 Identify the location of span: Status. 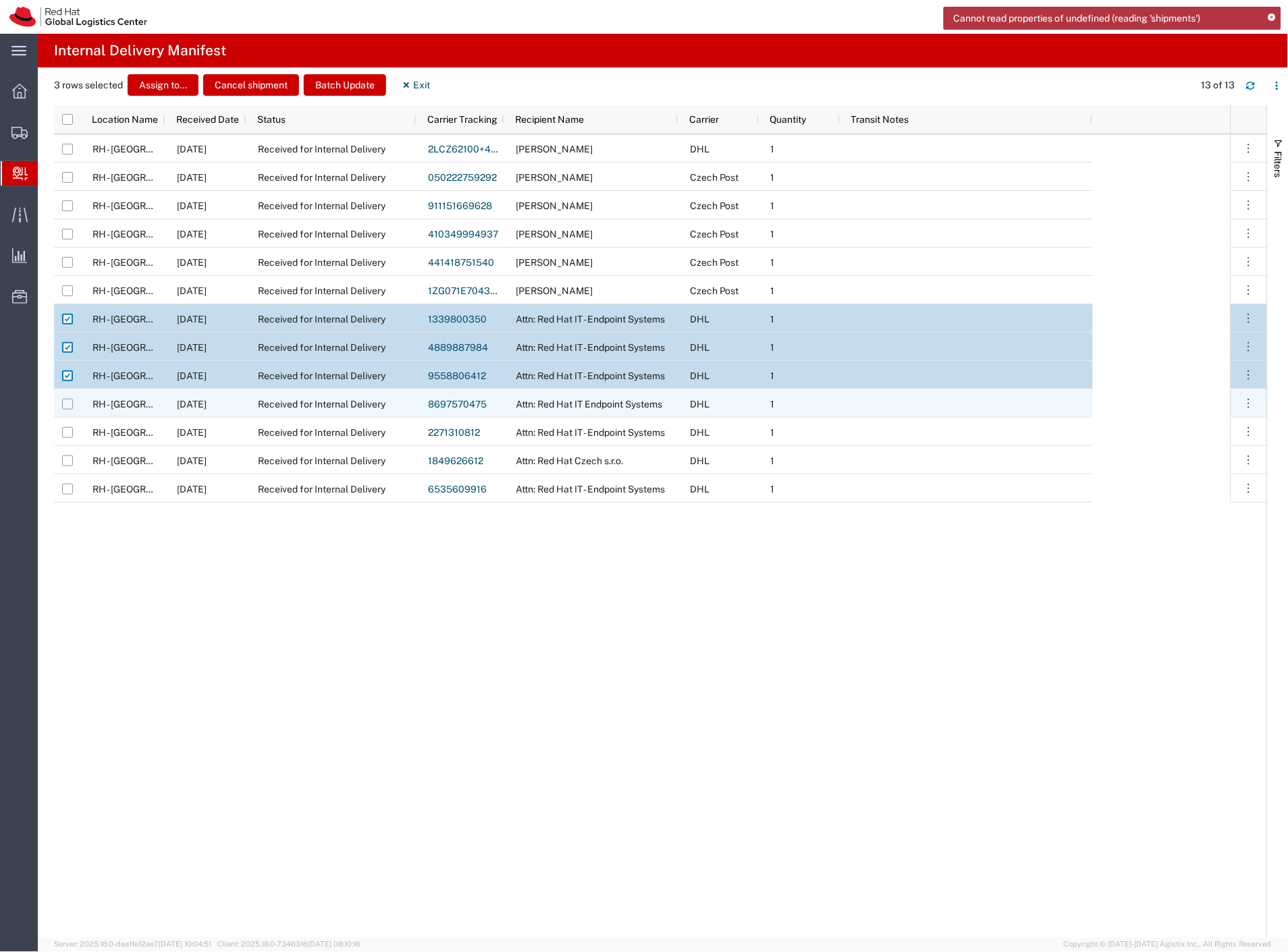
(272, 120).